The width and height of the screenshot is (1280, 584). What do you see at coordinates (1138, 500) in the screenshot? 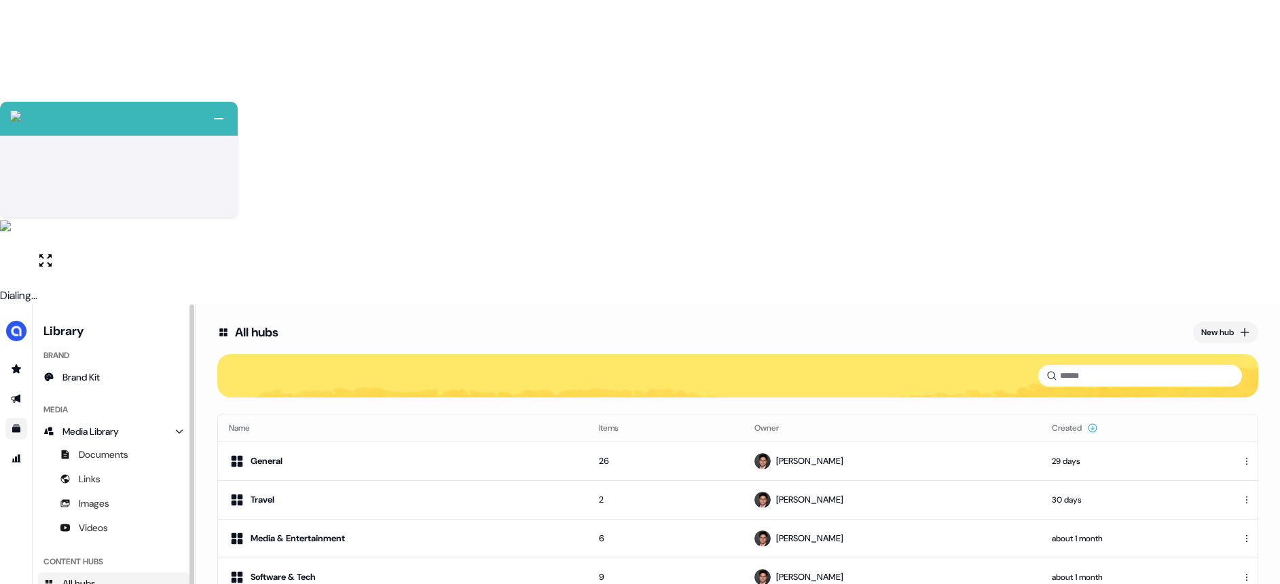
I see `div: 30 days` at bounding box center [1138, 500].